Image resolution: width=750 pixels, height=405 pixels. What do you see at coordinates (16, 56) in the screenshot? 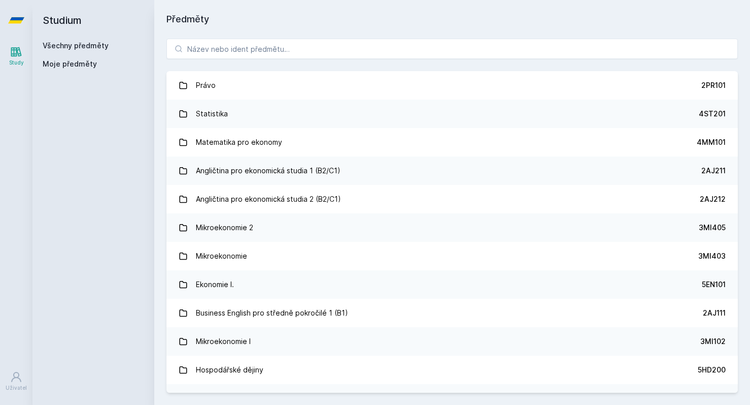
I see `a: Study` at bounding box center [16, 56].